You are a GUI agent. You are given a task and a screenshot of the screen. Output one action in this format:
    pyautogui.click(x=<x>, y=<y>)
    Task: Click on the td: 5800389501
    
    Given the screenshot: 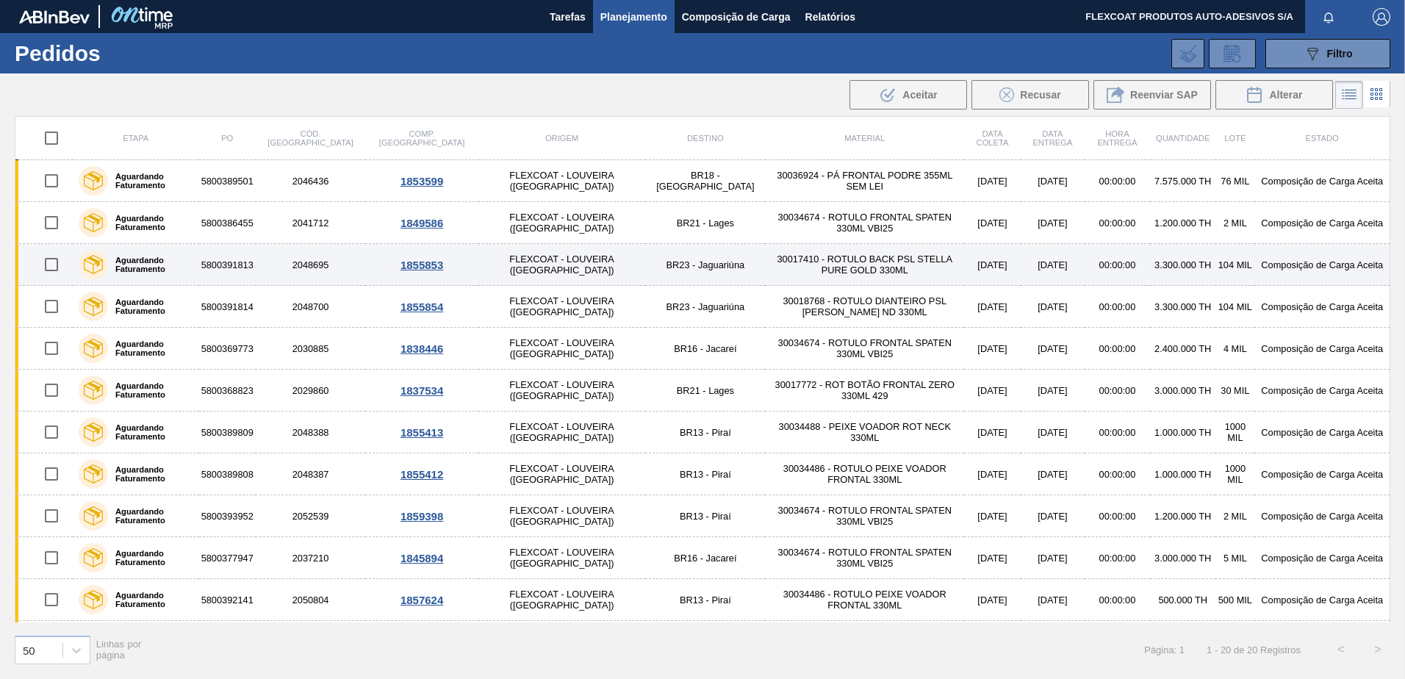 What is the action you would take?
    pyautogui.click(x=227, y=181)
    